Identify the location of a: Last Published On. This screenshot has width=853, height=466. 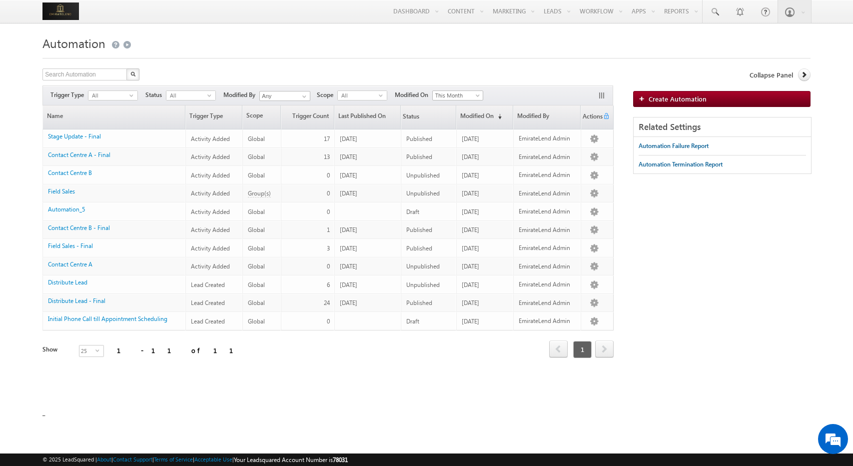
(367, 117).